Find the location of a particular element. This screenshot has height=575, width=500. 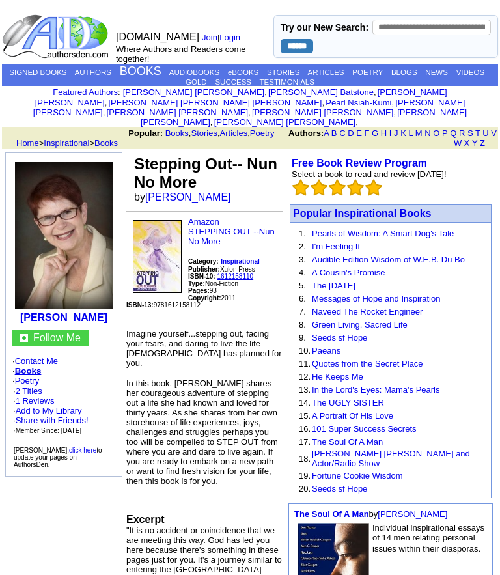

b: Inspirational is located at coordinates (240, 261).